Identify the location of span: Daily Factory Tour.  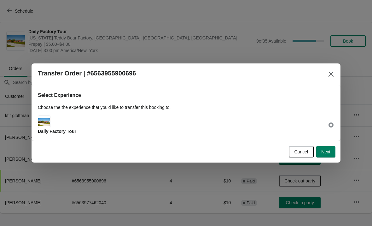
(57, 131).